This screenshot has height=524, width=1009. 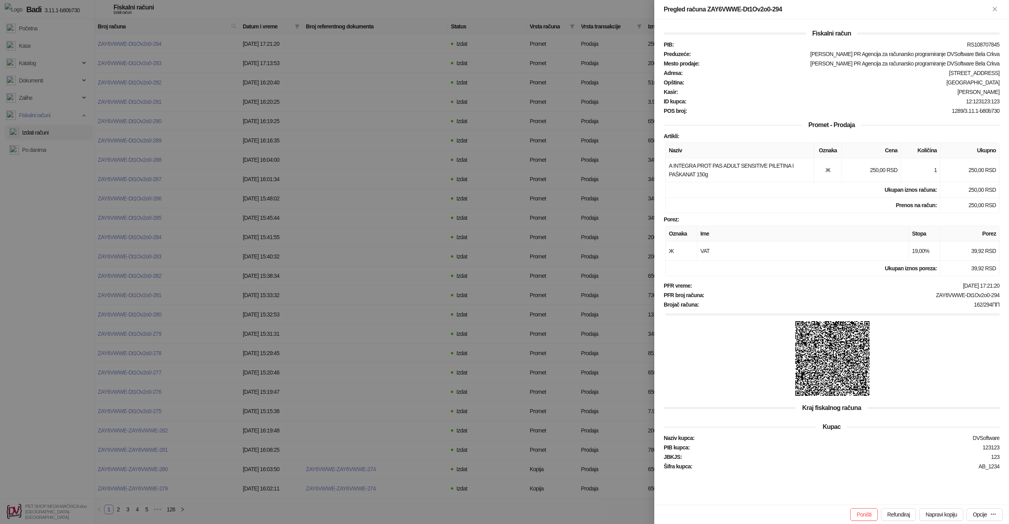 I want to click on strong: Ukupan iznos računa :, so click(x=911, y=190).